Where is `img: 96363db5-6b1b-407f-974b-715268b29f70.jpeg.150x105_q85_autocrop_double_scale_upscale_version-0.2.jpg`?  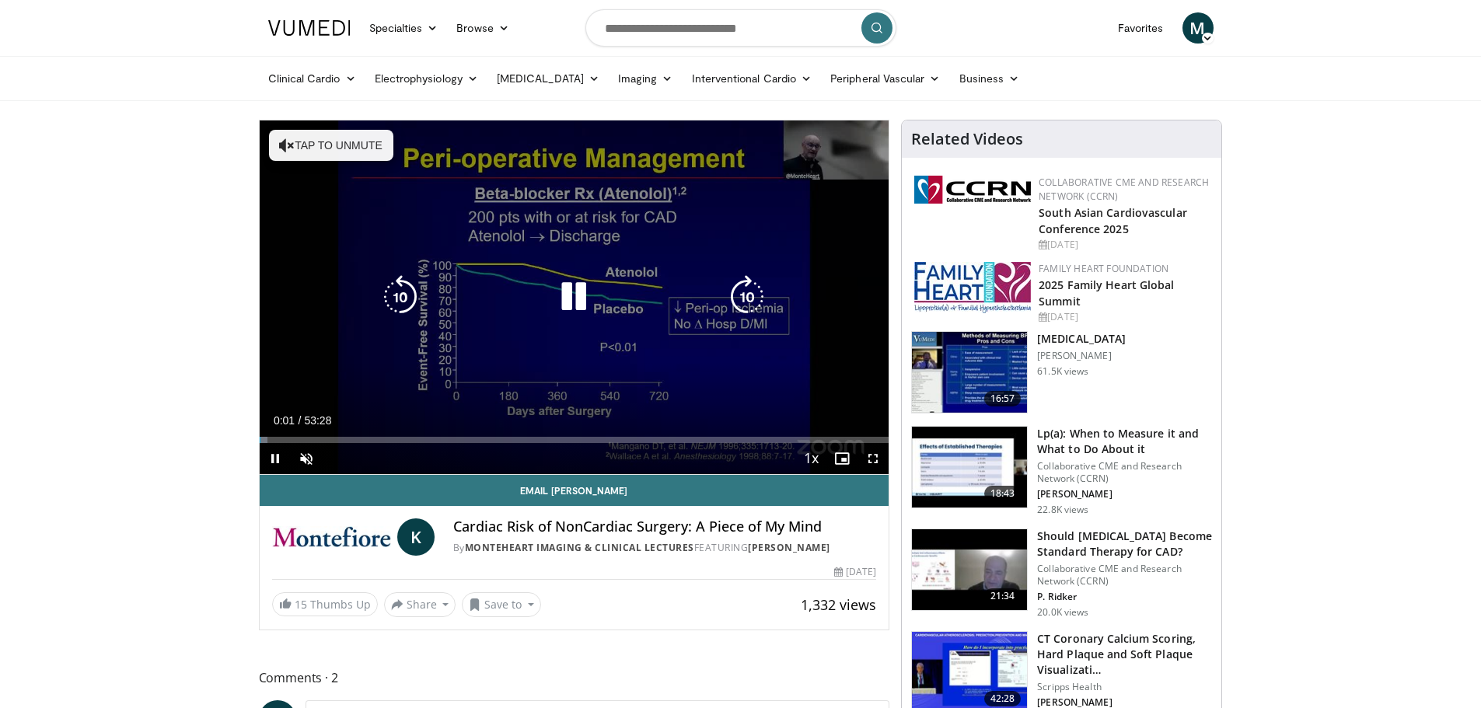 img: 96363db5-6b1b-407f-974b-715268b29f70.jpeg.150x105_q85_autocrop_double_scale_upscale_version-0.2.jpg is located at coordinates (973, 288).